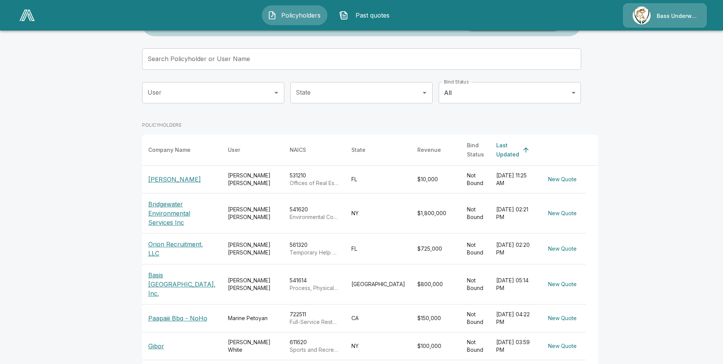 Image resolution: width=723 pixels, height=364 pixels. Describe the element at coordinates (178, 318) in the screenshot. I see `p: Paapaiii Bbq - NoHo` at that location.